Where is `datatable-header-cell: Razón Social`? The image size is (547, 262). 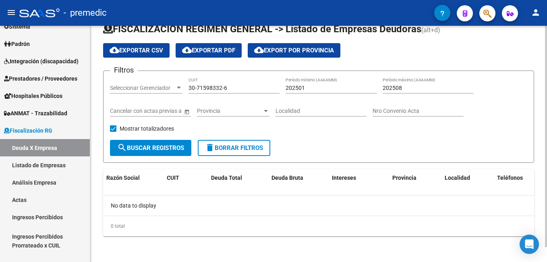 datatable-header-cell: Razón Social is located at coordinates (133, 182).